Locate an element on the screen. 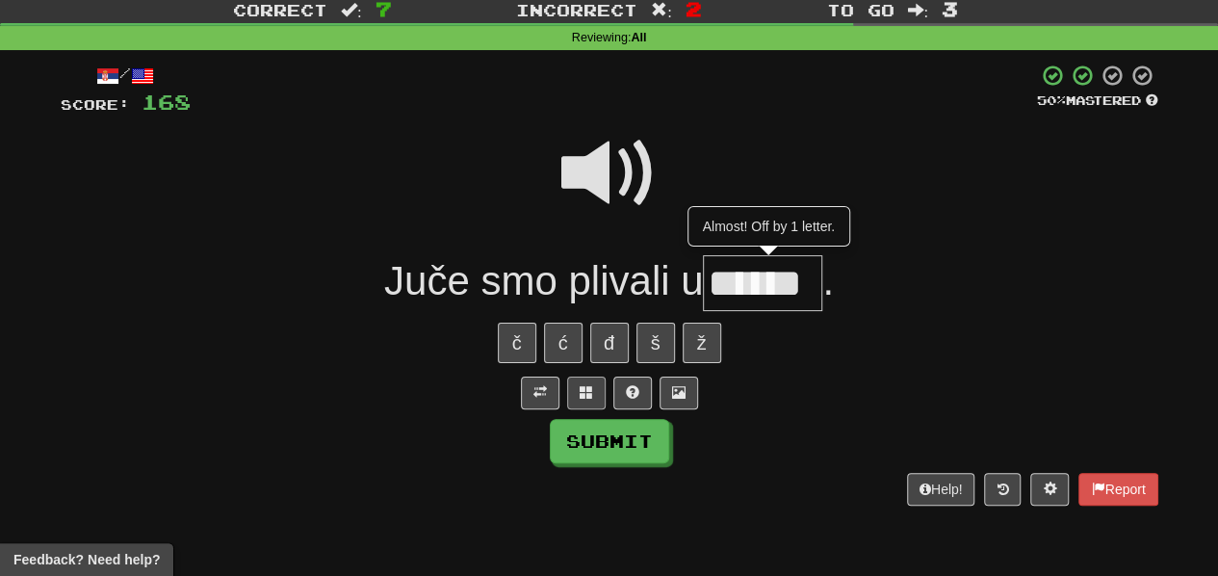 The width and height of the screenshot is (1218, 576). button: Toggle translation (alt+t) is located at coordinates (540, 393).